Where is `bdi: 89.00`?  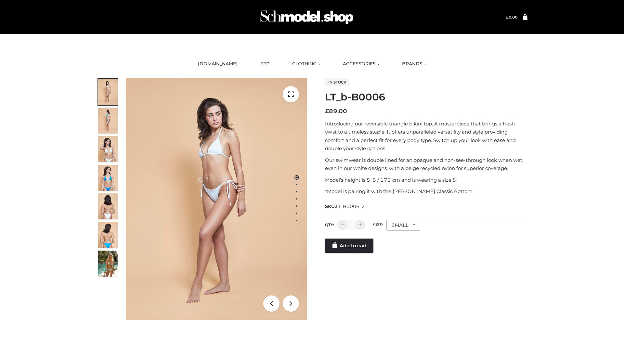 bdi: 89.00 is located at coordinates (336, 111).